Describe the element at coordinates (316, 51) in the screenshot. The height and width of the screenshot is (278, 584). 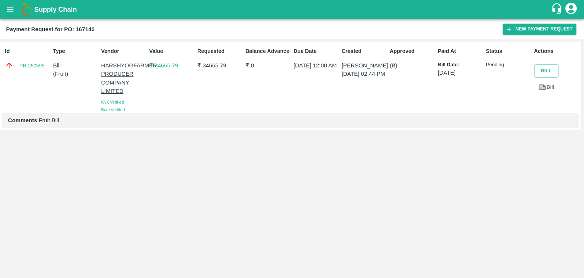
I see `p: Due Date` at that location.